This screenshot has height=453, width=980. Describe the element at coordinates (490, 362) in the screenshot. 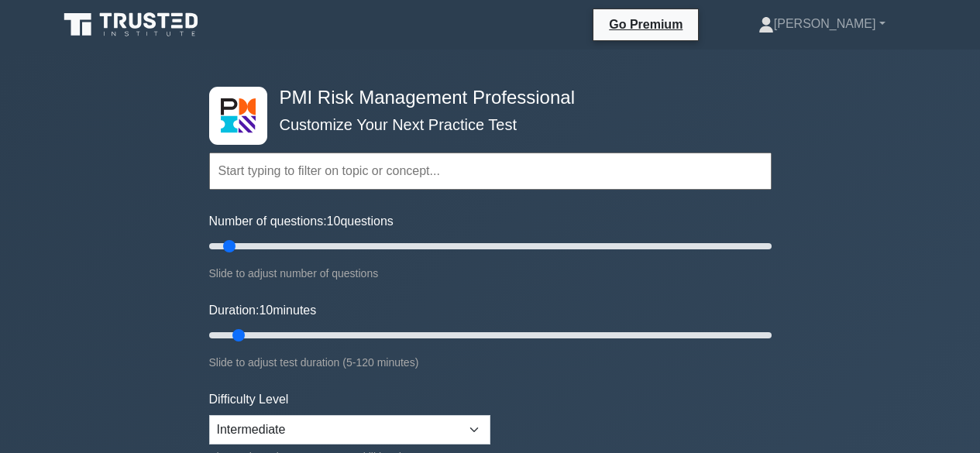

I see `div: Slide to adjust test duration (5-120 minutes)` at that location.